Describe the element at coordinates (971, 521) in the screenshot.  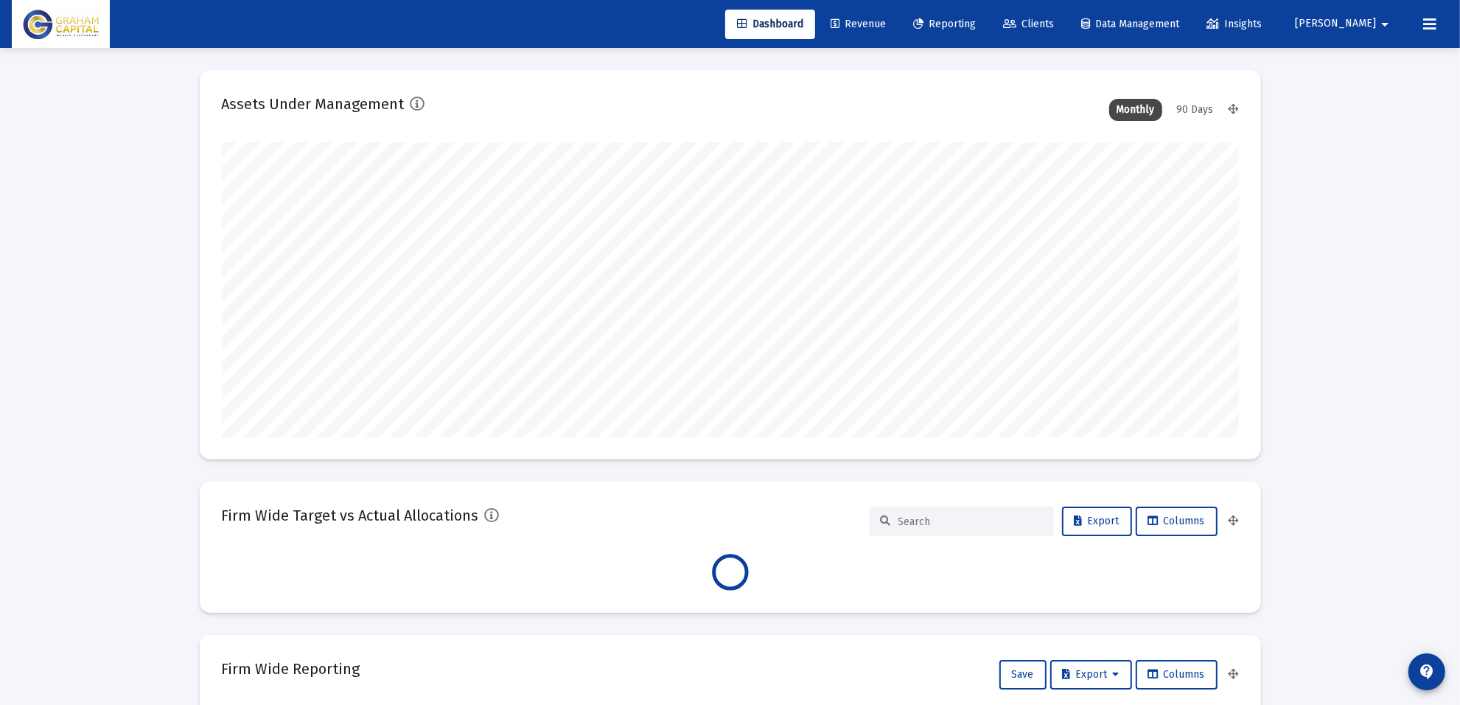
I see `input: Search` at that location.